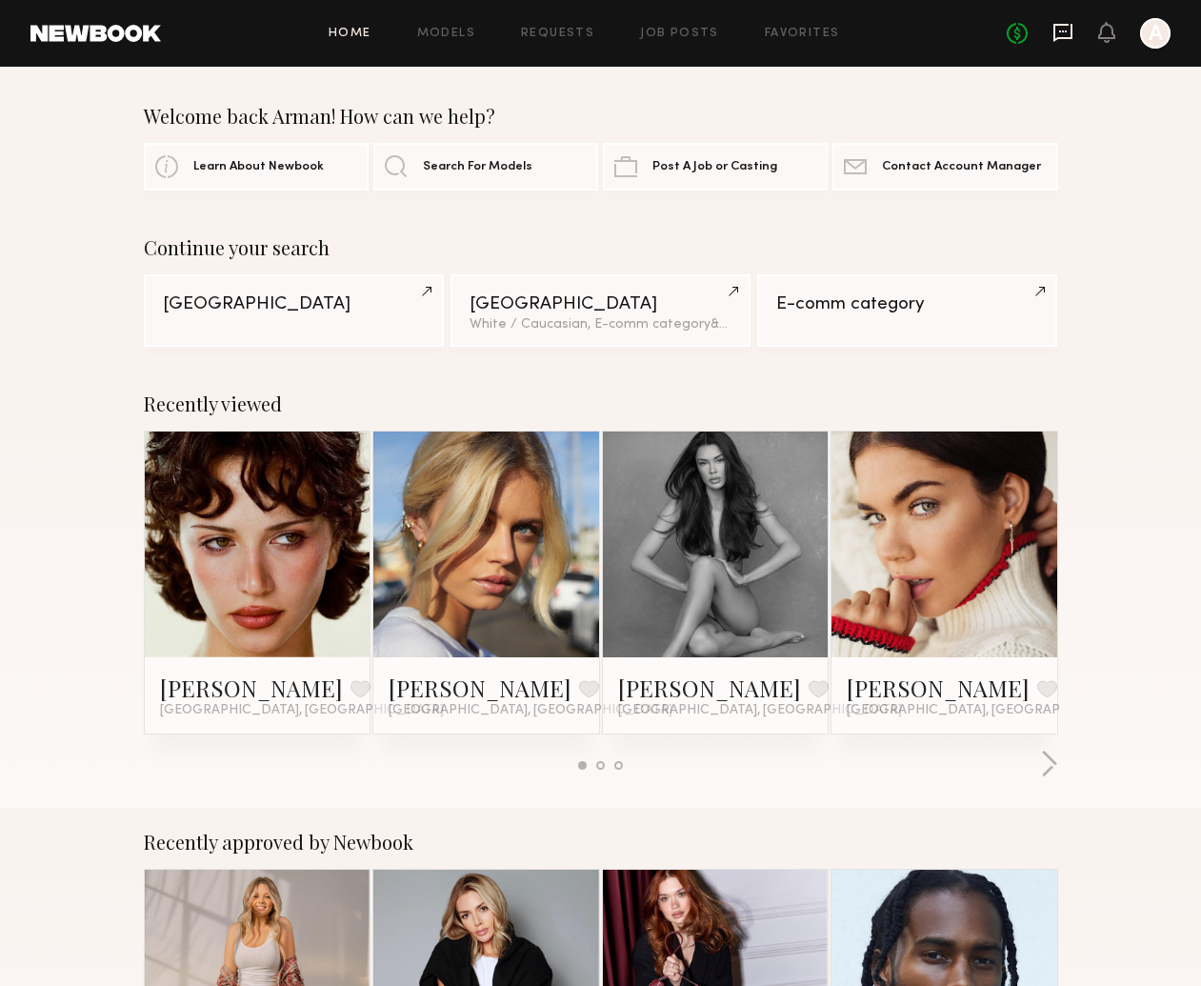 The image size is (1201, 986). I want to click on div: White / Caucasian, E-comm category, so click(601, 325).